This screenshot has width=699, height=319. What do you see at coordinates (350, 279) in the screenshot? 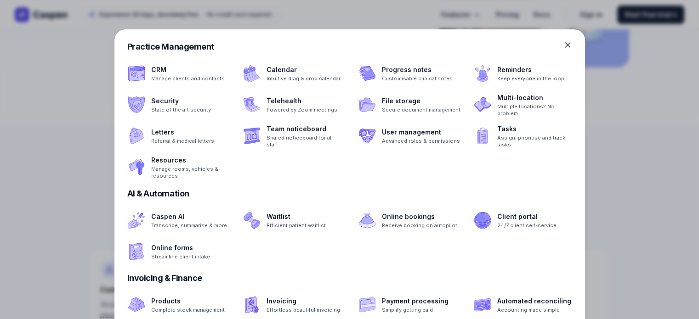
I see `div: Invoicing & Finance` at bounding box center [350, 279].